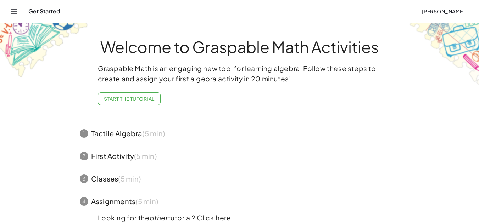 This screenshot has width=479, height=224. I want to click on em: other, so click(159, 218).